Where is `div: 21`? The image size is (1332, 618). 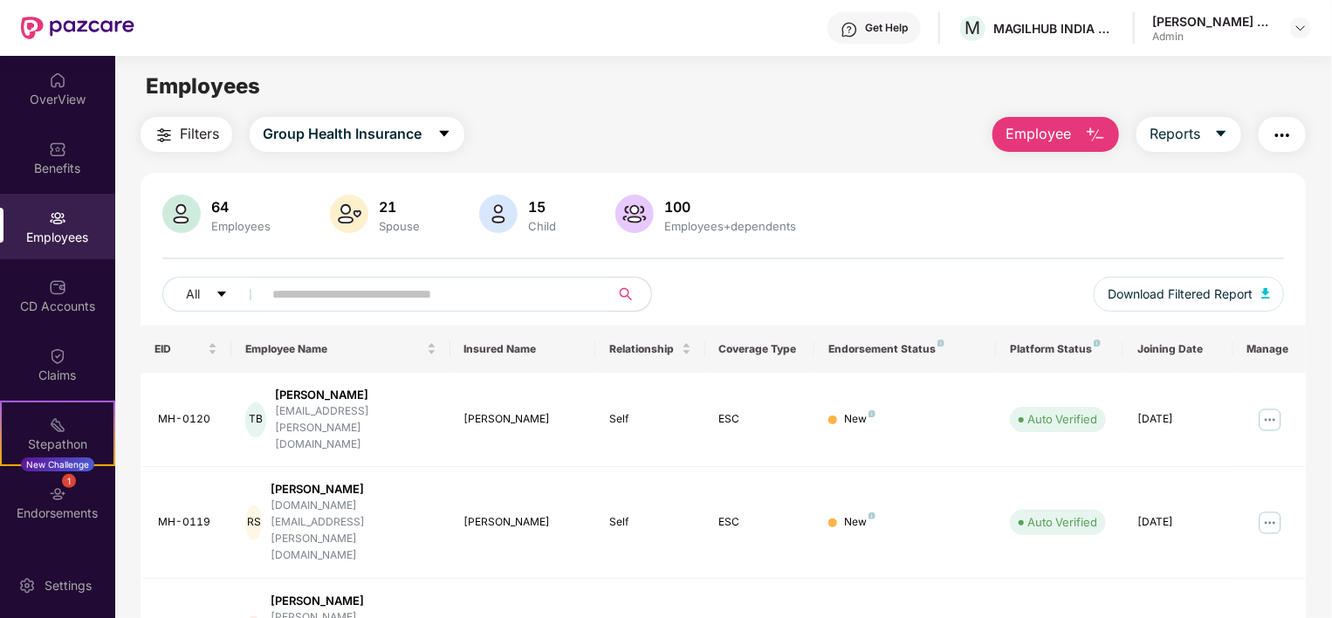 div: 21 is located at coordinates (399, 207).